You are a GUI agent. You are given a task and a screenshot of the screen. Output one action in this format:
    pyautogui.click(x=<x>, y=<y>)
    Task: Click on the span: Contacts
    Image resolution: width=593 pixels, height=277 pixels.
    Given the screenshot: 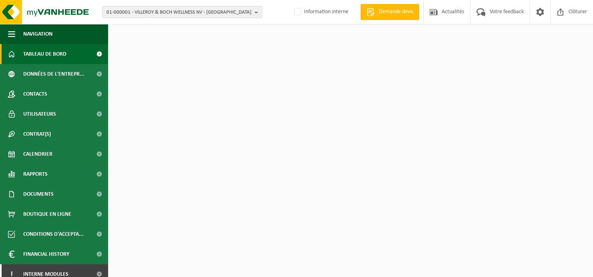 What is the action you would take?
    pyautogui.click(x=35, y=94)
    